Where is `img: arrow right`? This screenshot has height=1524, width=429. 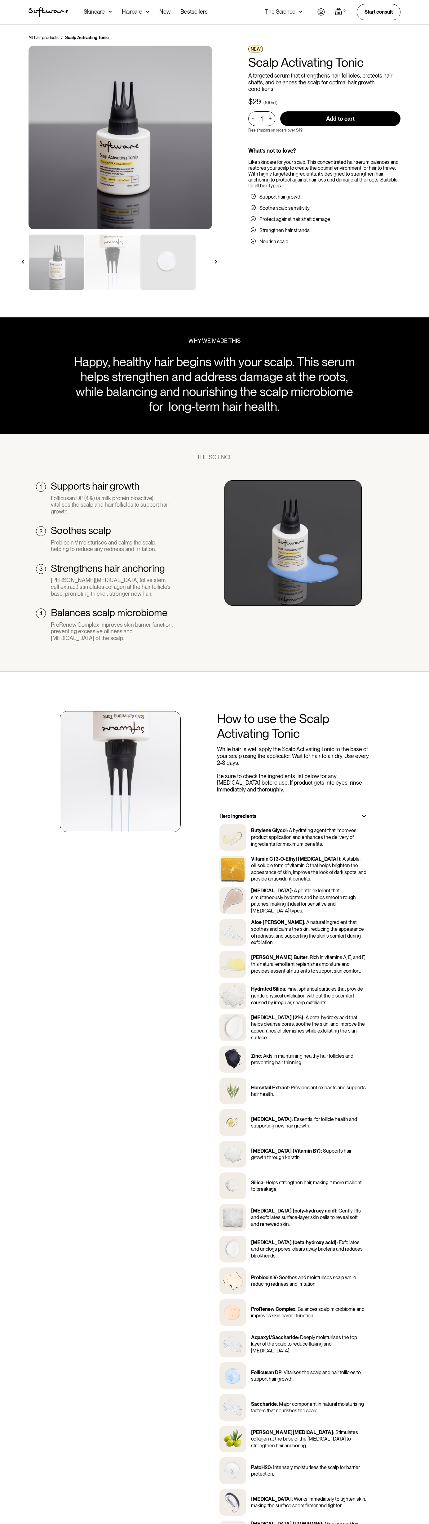 img: arrow right is located at coordinates (216, 262).